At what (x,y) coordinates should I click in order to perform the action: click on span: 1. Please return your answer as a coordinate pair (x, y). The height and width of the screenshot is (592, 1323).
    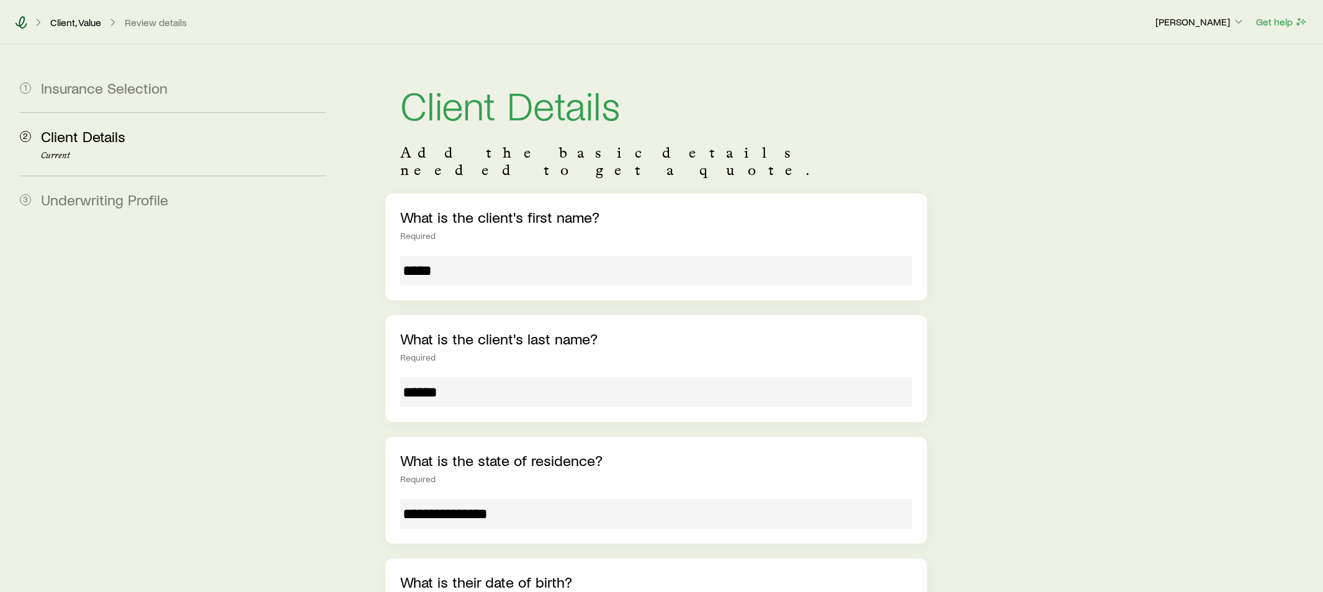
    Looking at the image, I should click on (25, 88).